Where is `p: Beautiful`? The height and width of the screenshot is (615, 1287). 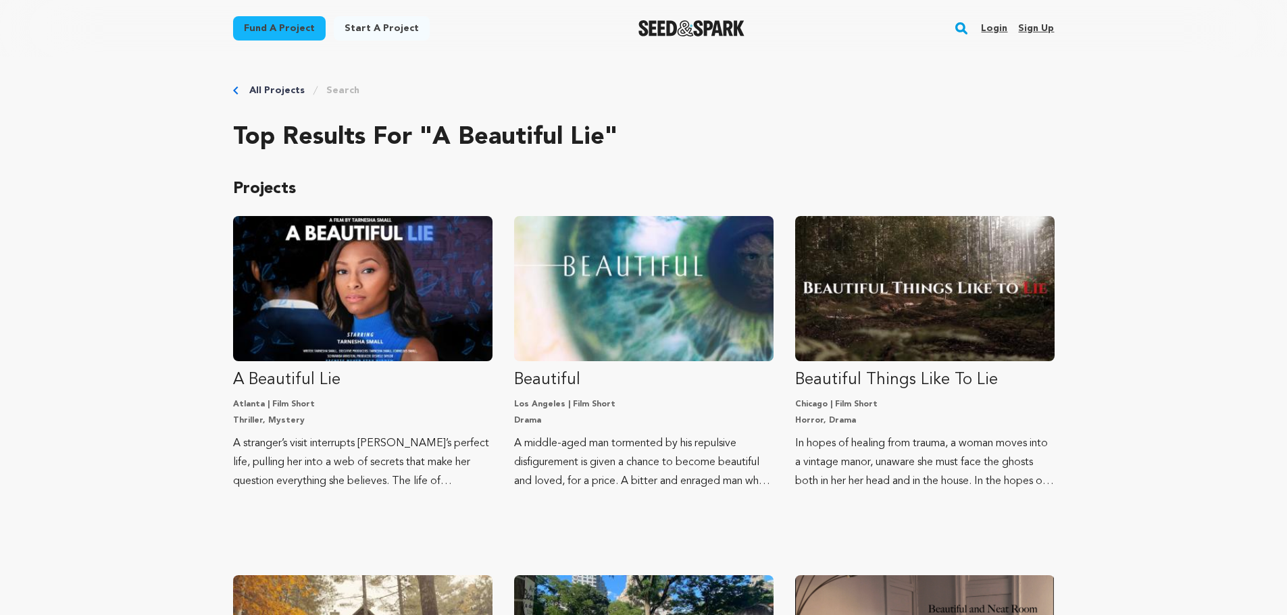
p: Beautiful is located at coordinates (644, 380).